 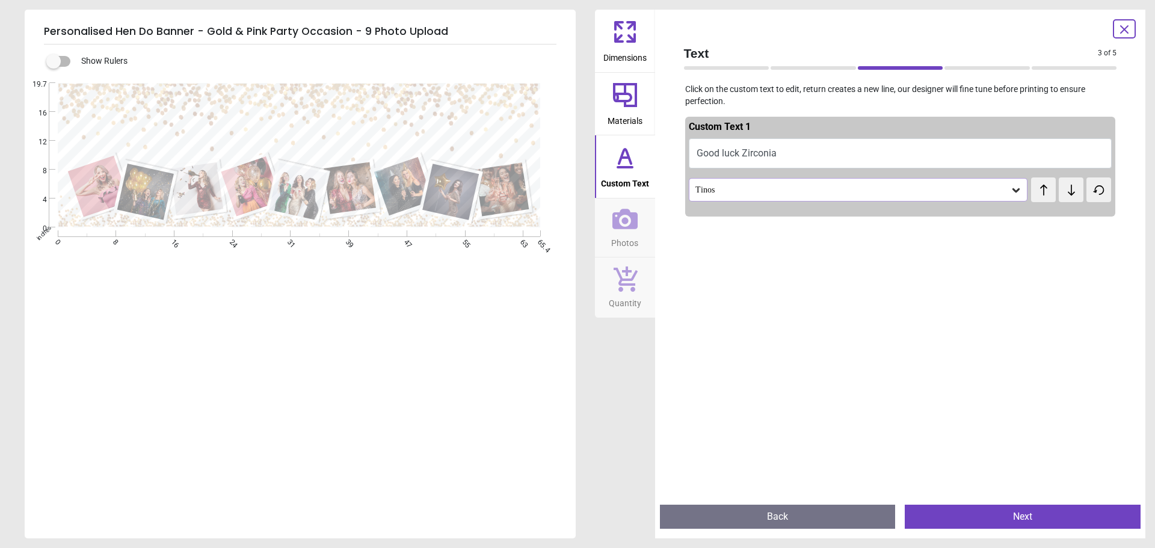 What do you see at coordinates (1107, 53) in the screenshot?
I see `span: 3 of 5` at bounding box center [1107, 53].